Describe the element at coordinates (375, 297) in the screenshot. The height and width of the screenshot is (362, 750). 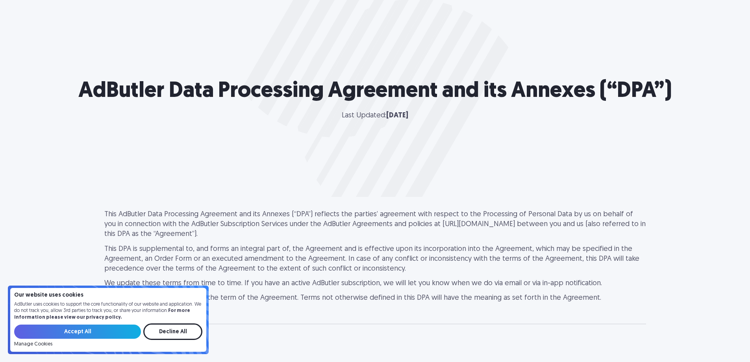
I see `p: The term of this DPA will follow the term of the Agreement. Terms not otherwise defined in this D...` at that location.